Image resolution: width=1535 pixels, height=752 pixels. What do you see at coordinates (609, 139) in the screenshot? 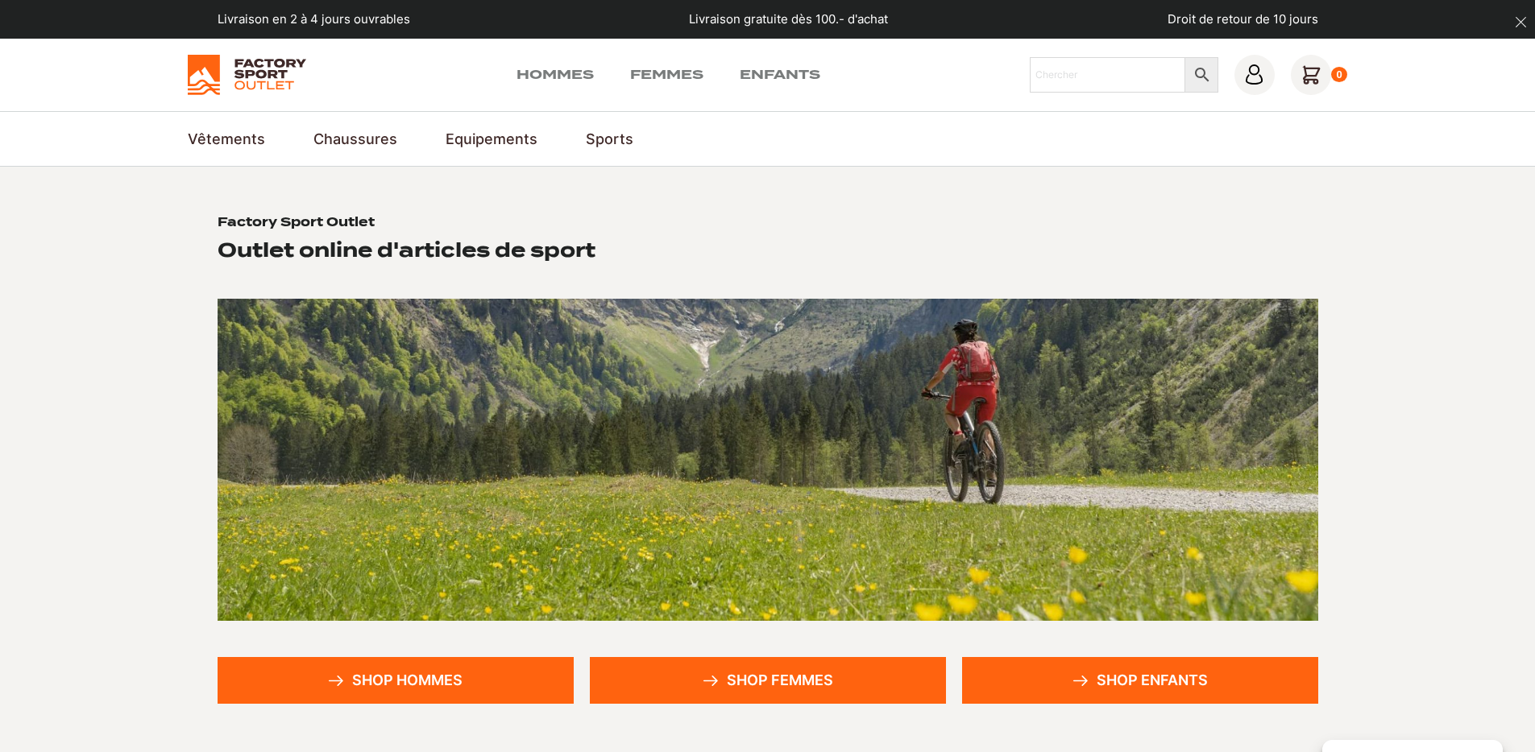
I see `a: Sports` at bounding box center [609, 139].